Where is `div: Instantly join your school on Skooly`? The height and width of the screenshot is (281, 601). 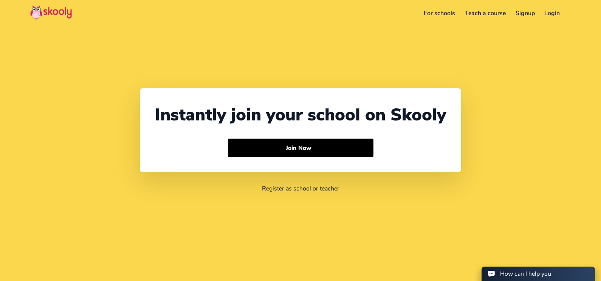 div: Instantly join your school on Skooly is located at coordinates (301, 115).